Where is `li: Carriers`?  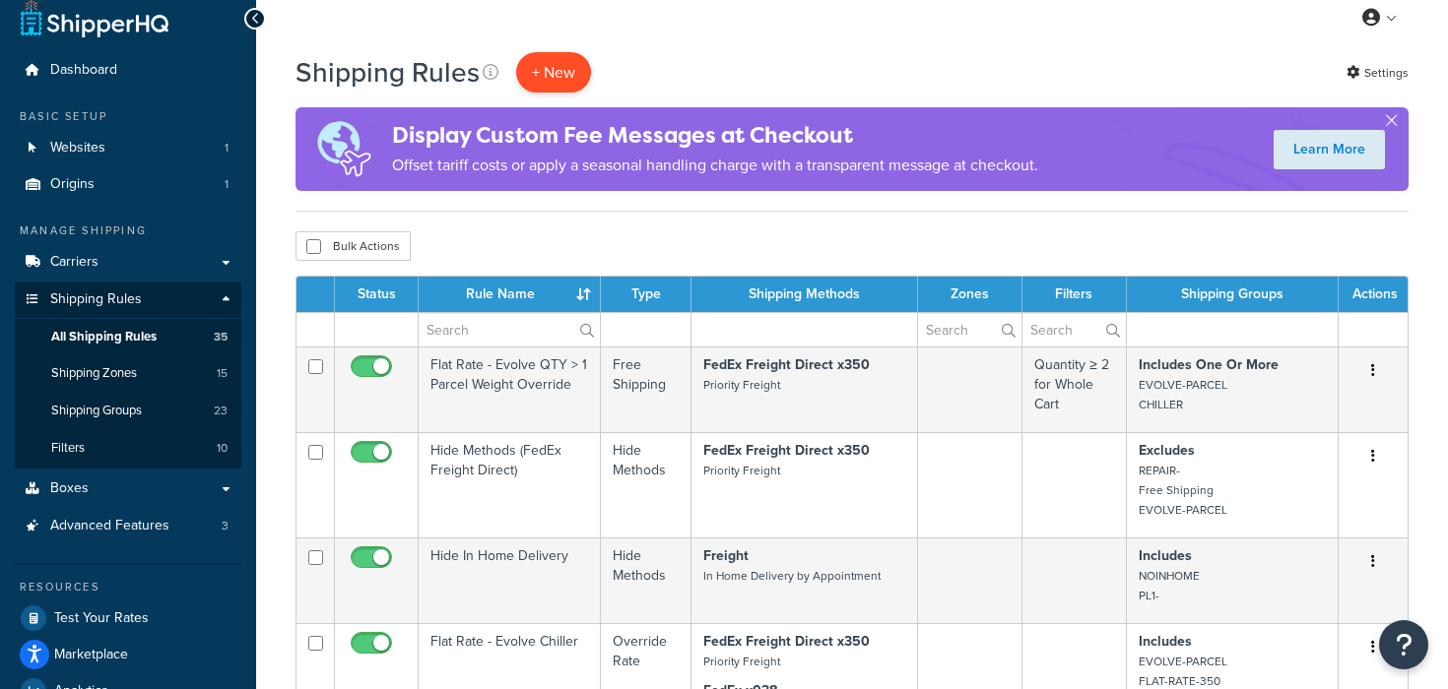 li: Carriers is located at coordinates (128, 262).